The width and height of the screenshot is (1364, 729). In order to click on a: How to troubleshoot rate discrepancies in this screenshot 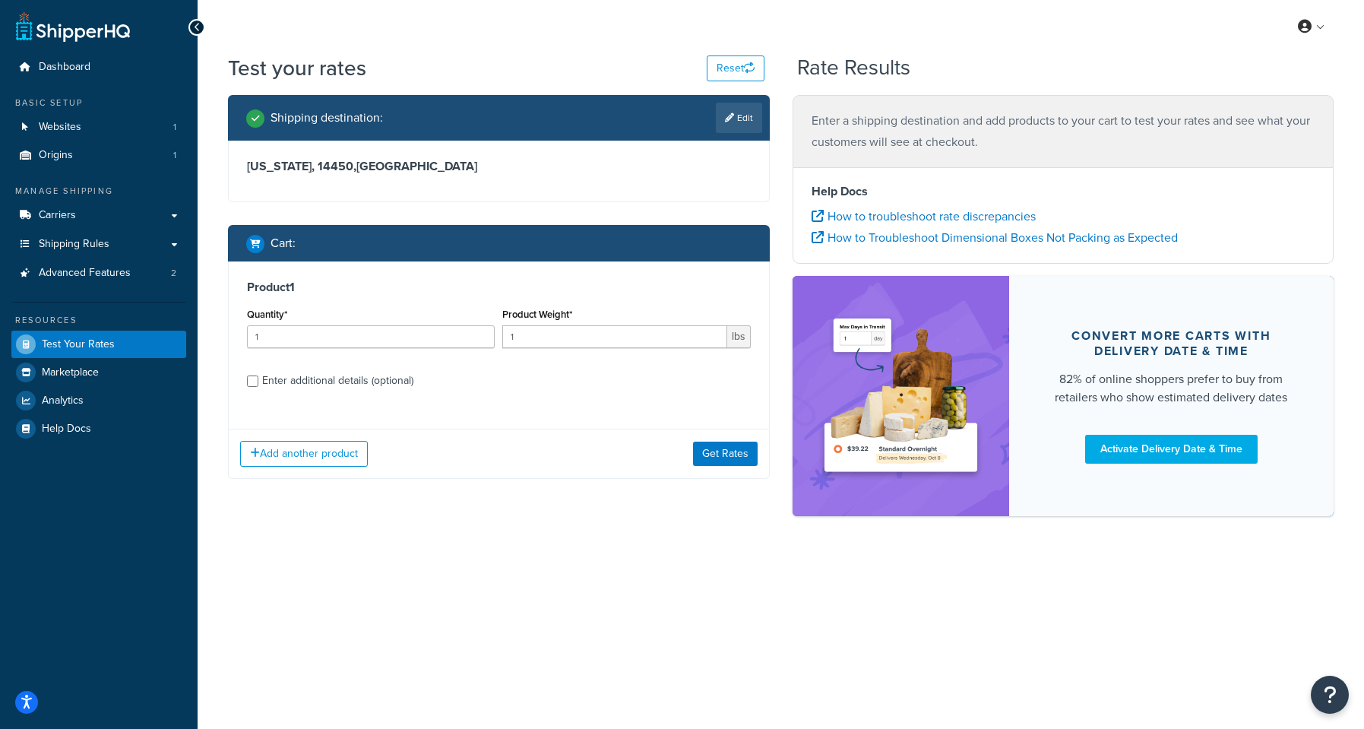, I will do `click(923, 216)`.